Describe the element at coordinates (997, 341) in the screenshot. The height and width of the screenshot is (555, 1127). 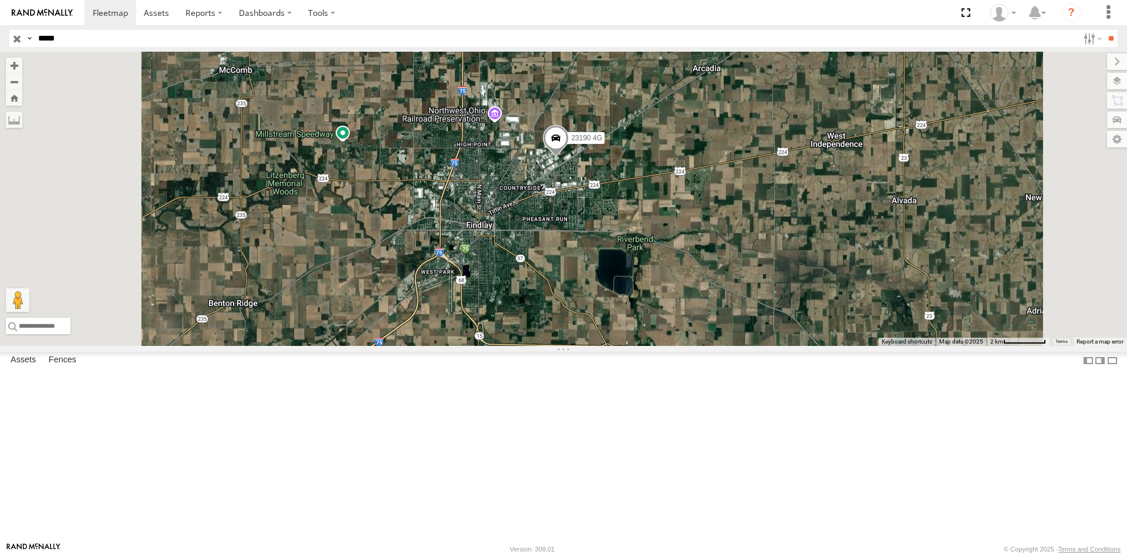
I see `span: 2 km` at that location.